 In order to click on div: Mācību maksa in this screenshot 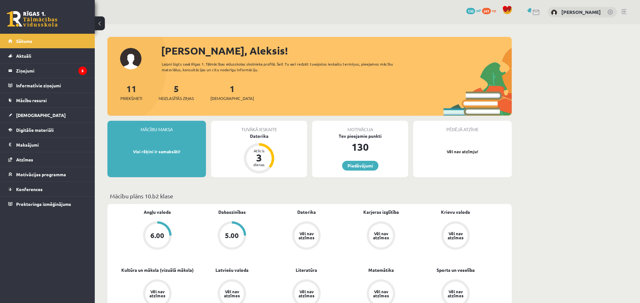, I will do `click(157, 127)`.